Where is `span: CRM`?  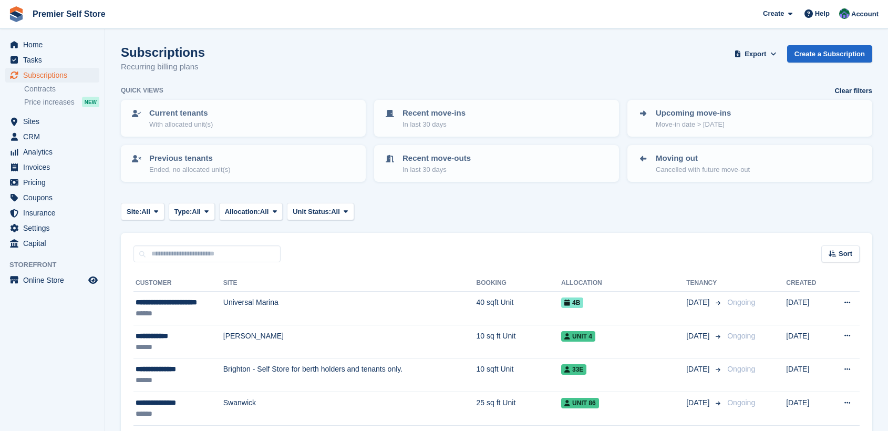
span: CRM is located at coordinates (55, 137).